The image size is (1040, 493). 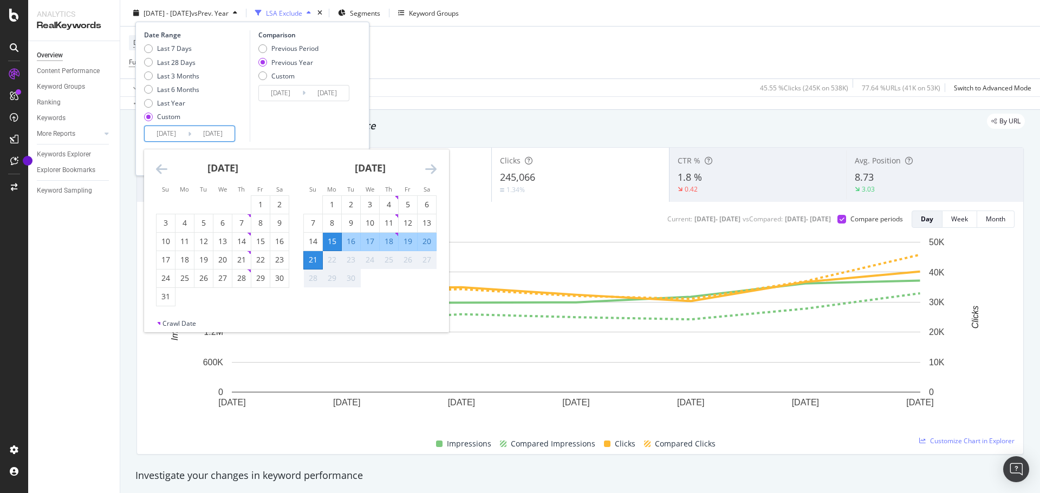 What do you see at coordinates (762, 219) in the screenshot?
I see `div: vs Compared :` at bounding box center [762, 219].